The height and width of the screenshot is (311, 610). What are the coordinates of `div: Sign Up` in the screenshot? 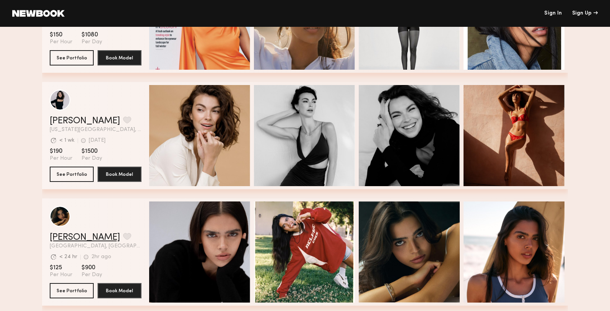 It's located at (585, 13).